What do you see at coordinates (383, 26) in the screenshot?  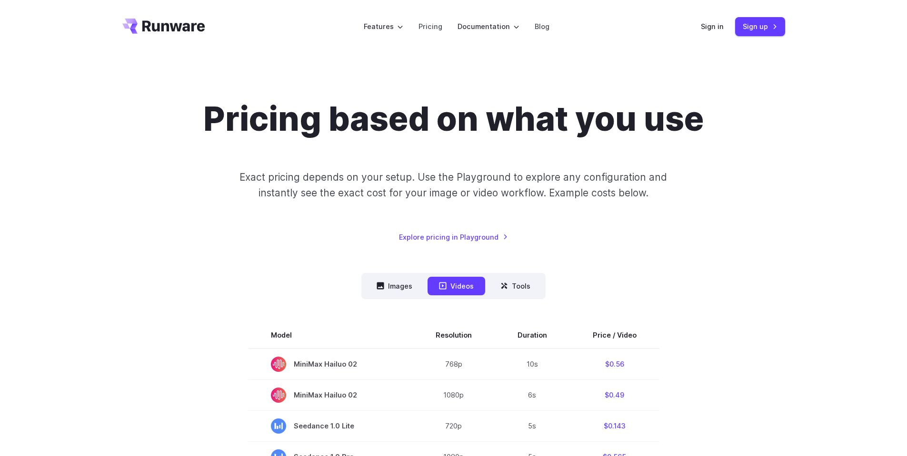 I see `label: Features` at bounding box center [383, 26].